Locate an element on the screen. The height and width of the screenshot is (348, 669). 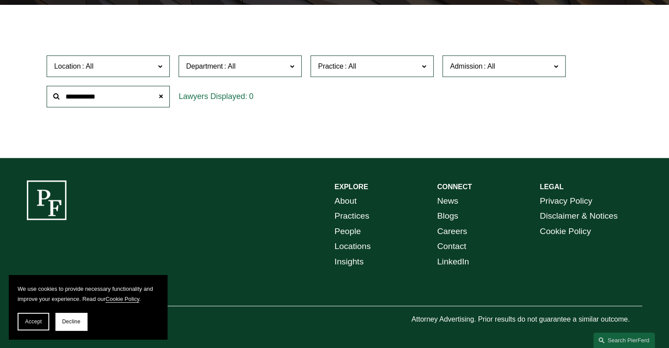
span: Practice is located at coordinates (331, 66).